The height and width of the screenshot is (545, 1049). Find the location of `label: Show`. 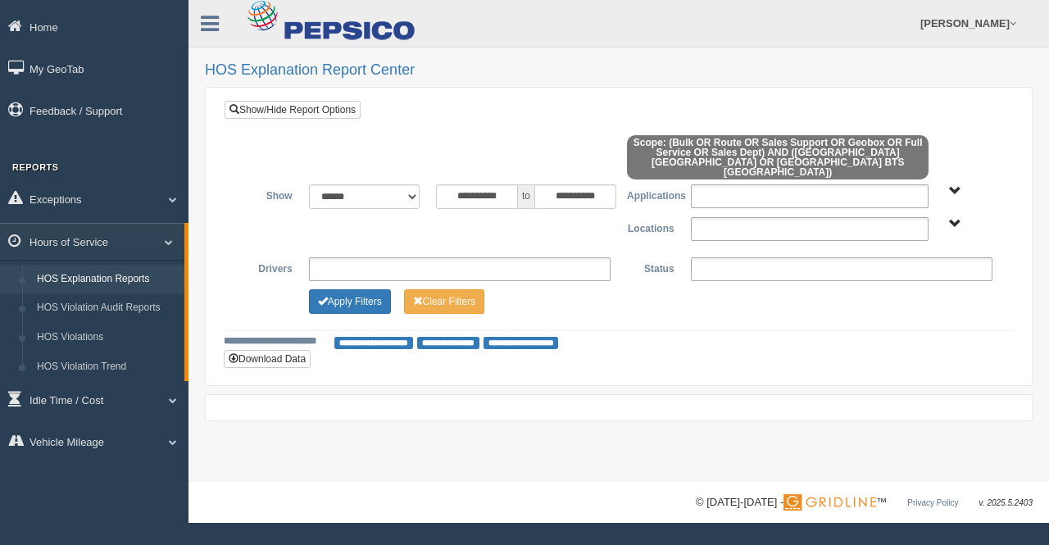

label: Show is located at coordinates (269, 194).